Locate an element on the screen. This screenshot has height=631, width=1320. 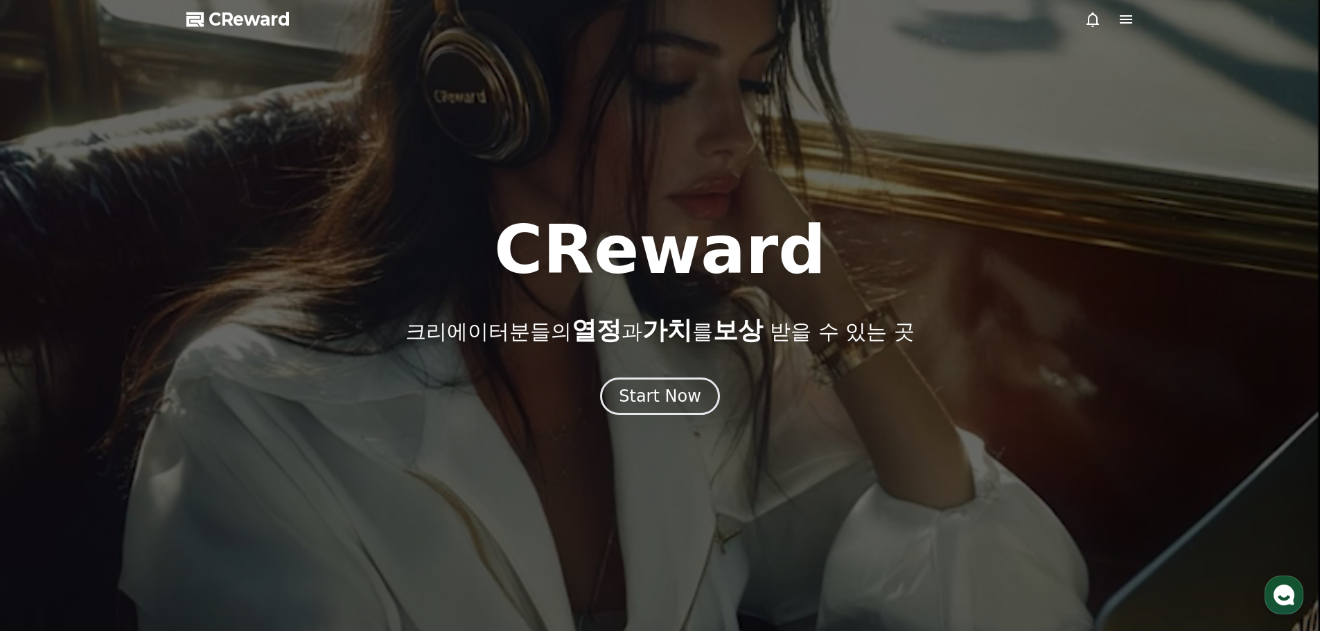
a: Start Now is located at coordinates (660, 398).